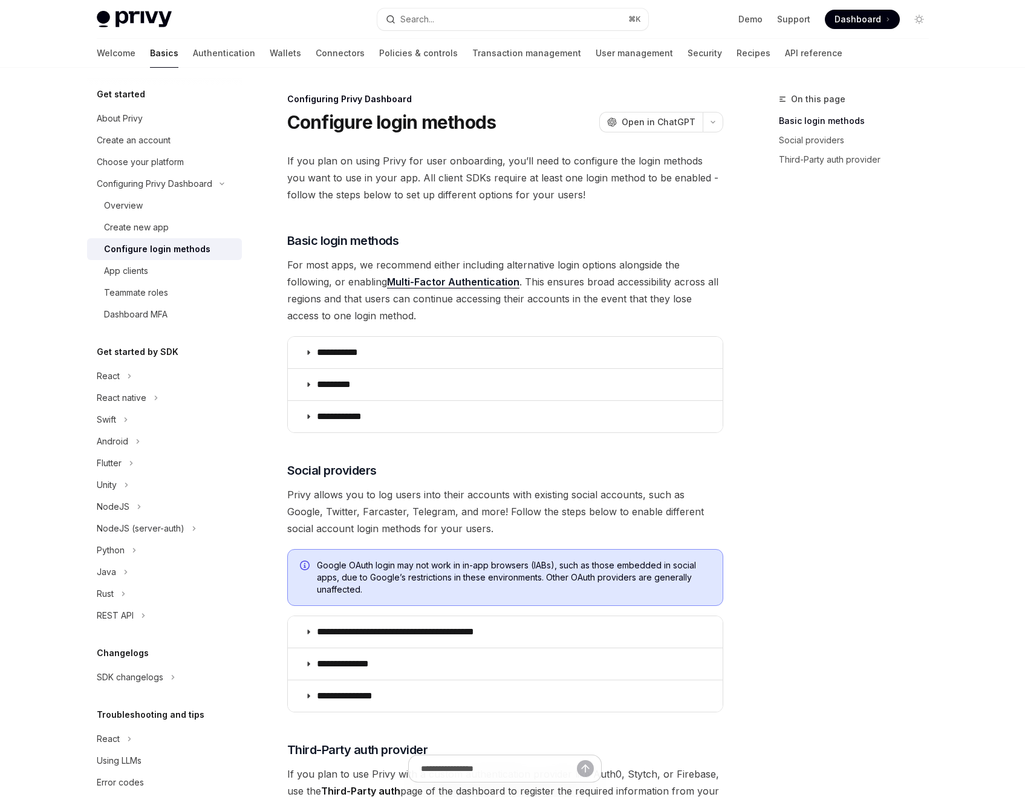 Image resolution: width=1025 pixels, height=797 pixels. I want to click on a: Demo, so click(751, 19).